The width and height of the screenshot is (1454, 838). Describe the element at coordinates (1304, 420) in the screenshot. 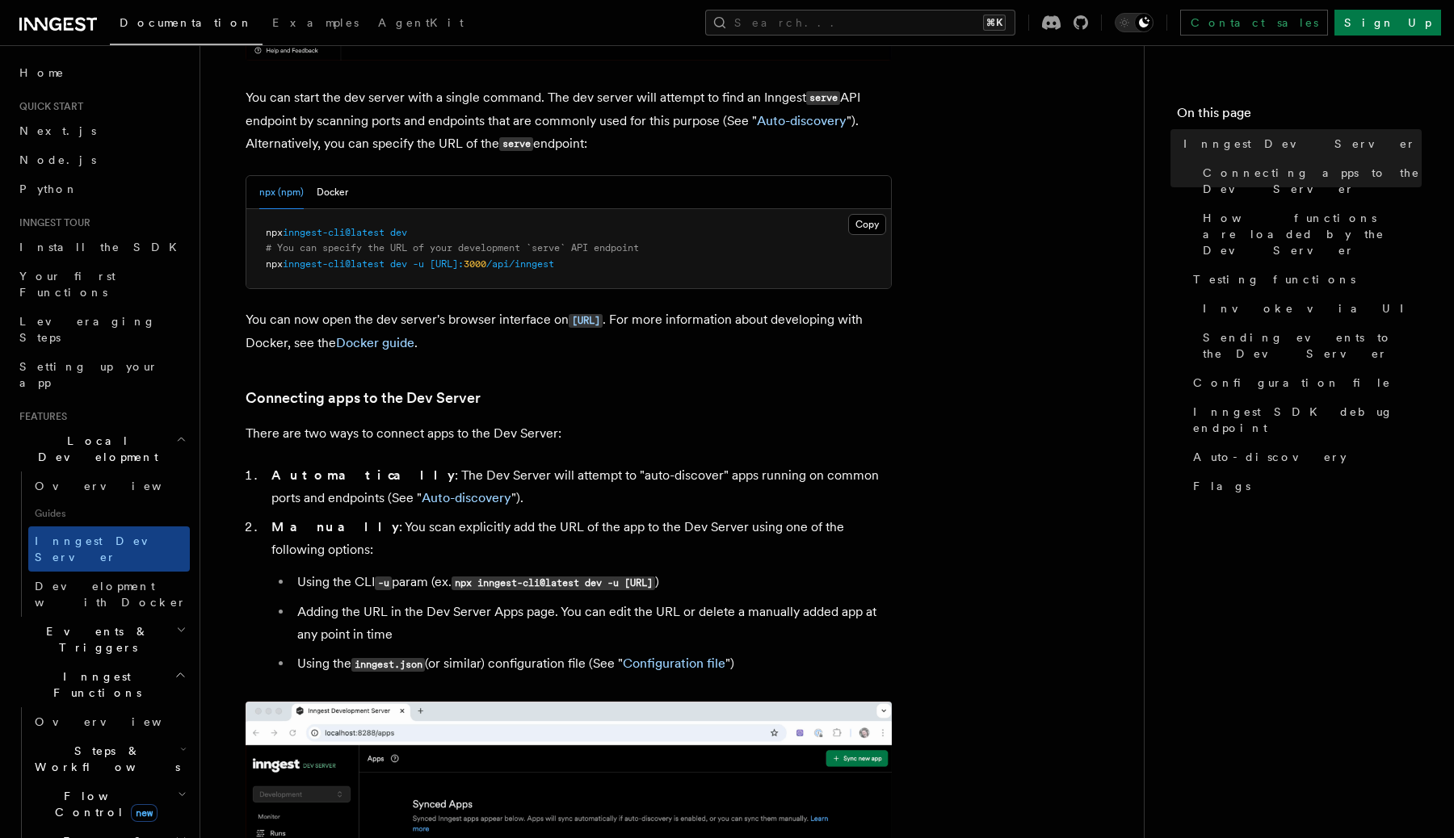

I see `a: Inngest SDK debug endpoint` at that location.